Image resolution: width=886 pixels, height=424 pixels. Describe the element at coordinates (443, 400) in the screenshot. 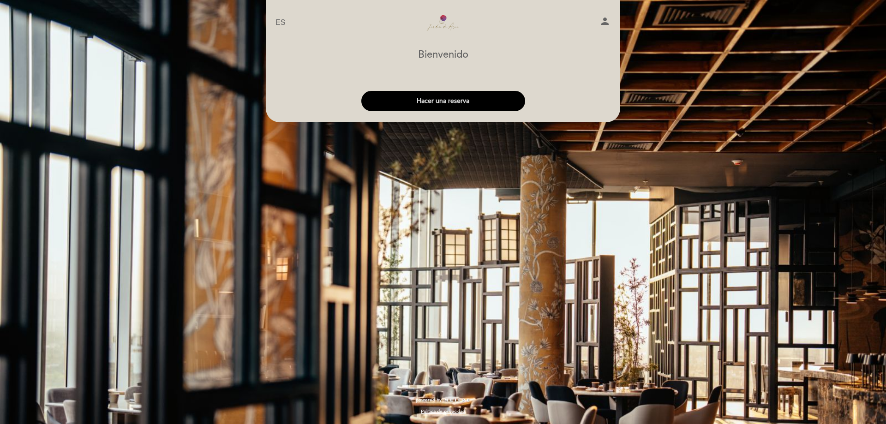

I see `a: powered by` at that location.